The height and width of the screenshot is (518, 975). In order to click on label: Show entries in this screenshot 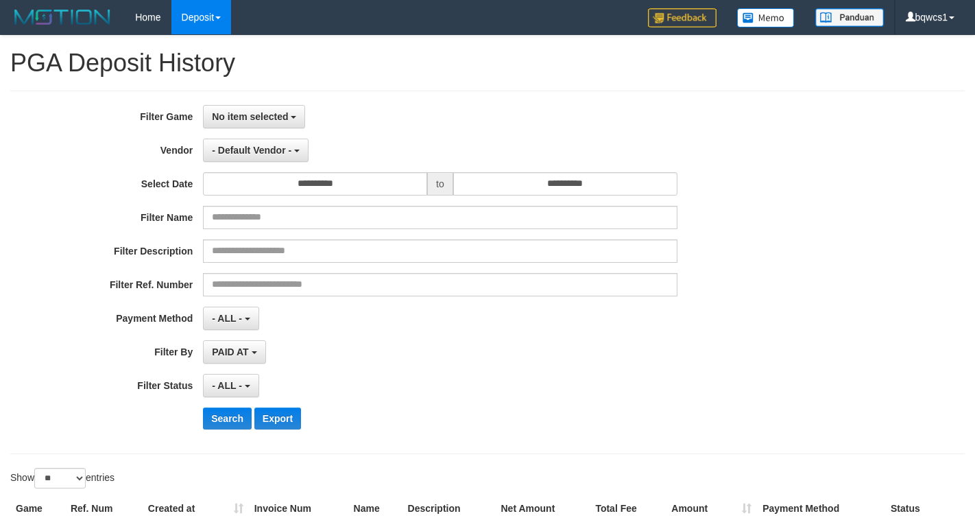, I will do `click(62, 478)`.